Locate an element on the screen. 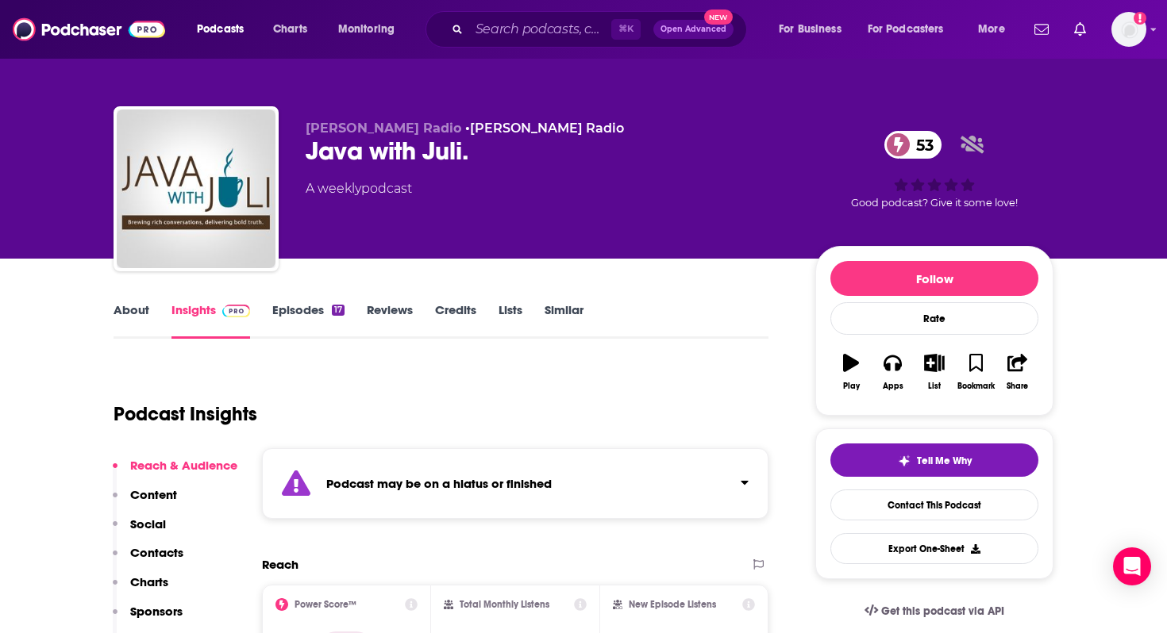  button: Play is located at coordinates (851, 372).